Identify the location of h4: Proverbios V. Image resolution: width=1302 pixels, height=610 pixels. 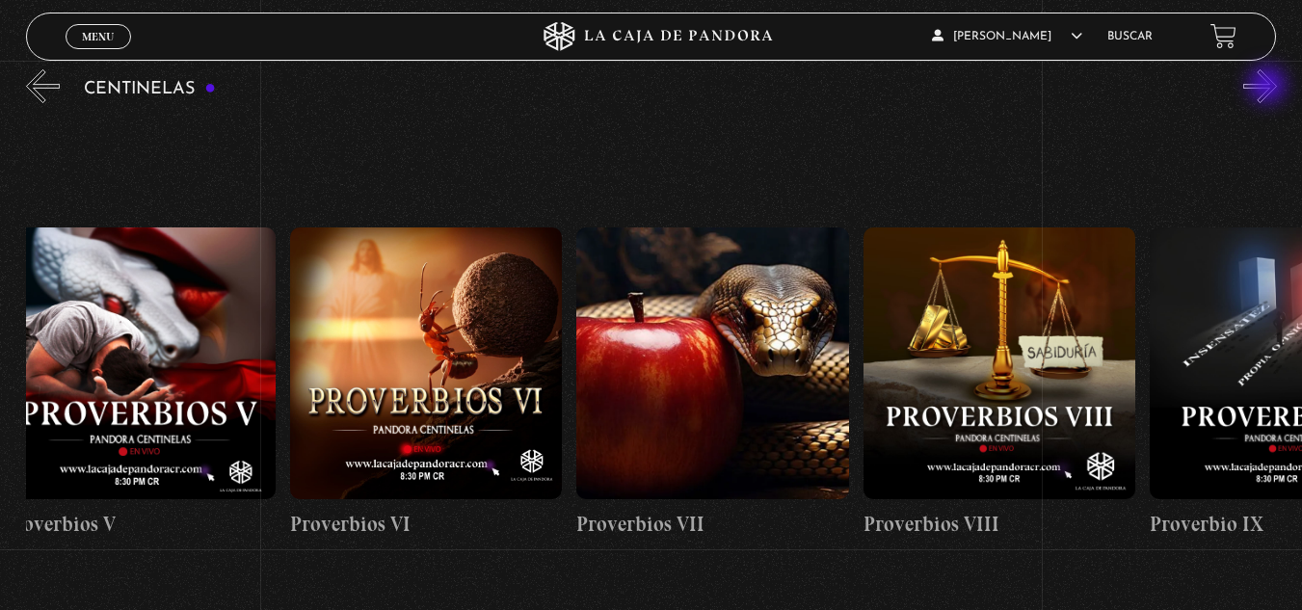
(139, 524).